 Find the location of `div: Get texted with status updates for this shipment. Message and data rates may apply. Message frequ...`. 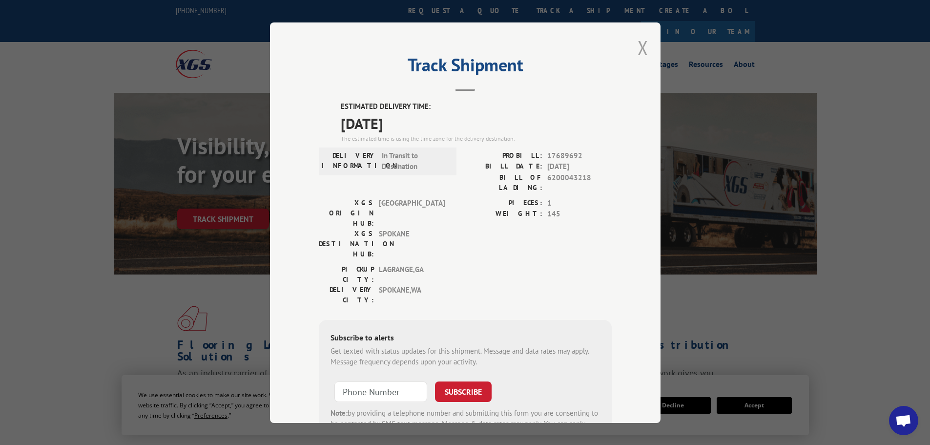

div: Get texted with status updates for this shipment. Message and data rates may apply. Message frequ... is located at coordinates (465, 356).